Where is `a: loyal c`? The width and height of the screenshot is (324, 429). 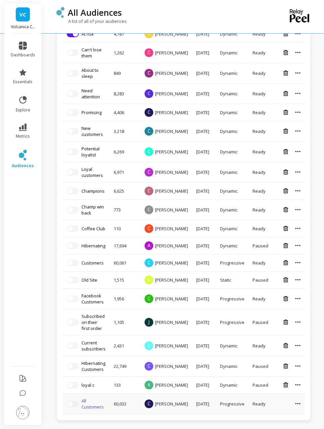
a: loyal c is located at coordinates (88, 385).